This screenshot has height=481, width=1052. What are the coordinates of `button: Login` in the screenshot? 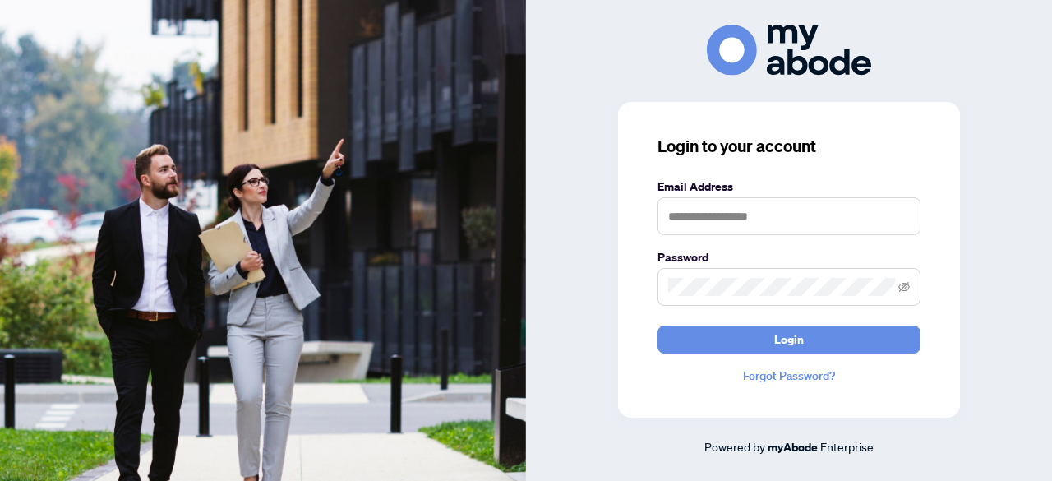 It's located at (789, 339).